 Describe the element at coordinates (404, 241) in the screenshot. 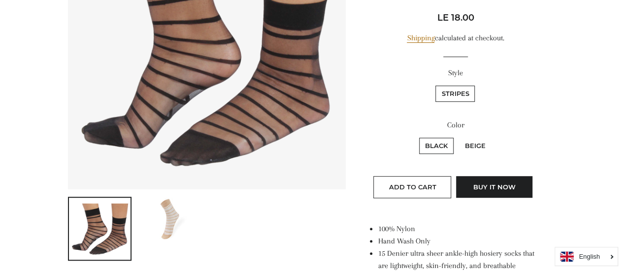

I see `span: Hand Wash Only` at that location.